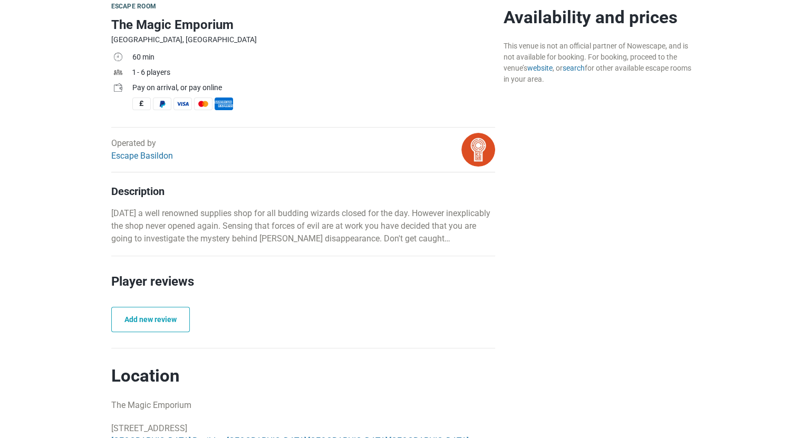 The width and height of the screenshot is (802, 438). What do you see at coordinates (314, 58) in the screenshot?
I see `td: 60 min` at bounding box center [314, 58].